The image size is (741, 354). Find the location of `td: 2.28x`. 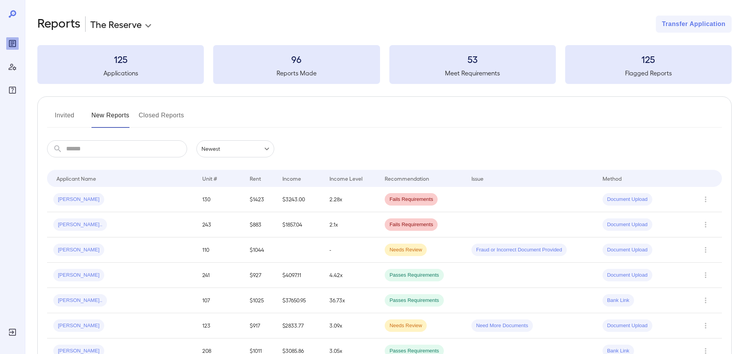

td: 2.28x is located at coordinates (351, 199).